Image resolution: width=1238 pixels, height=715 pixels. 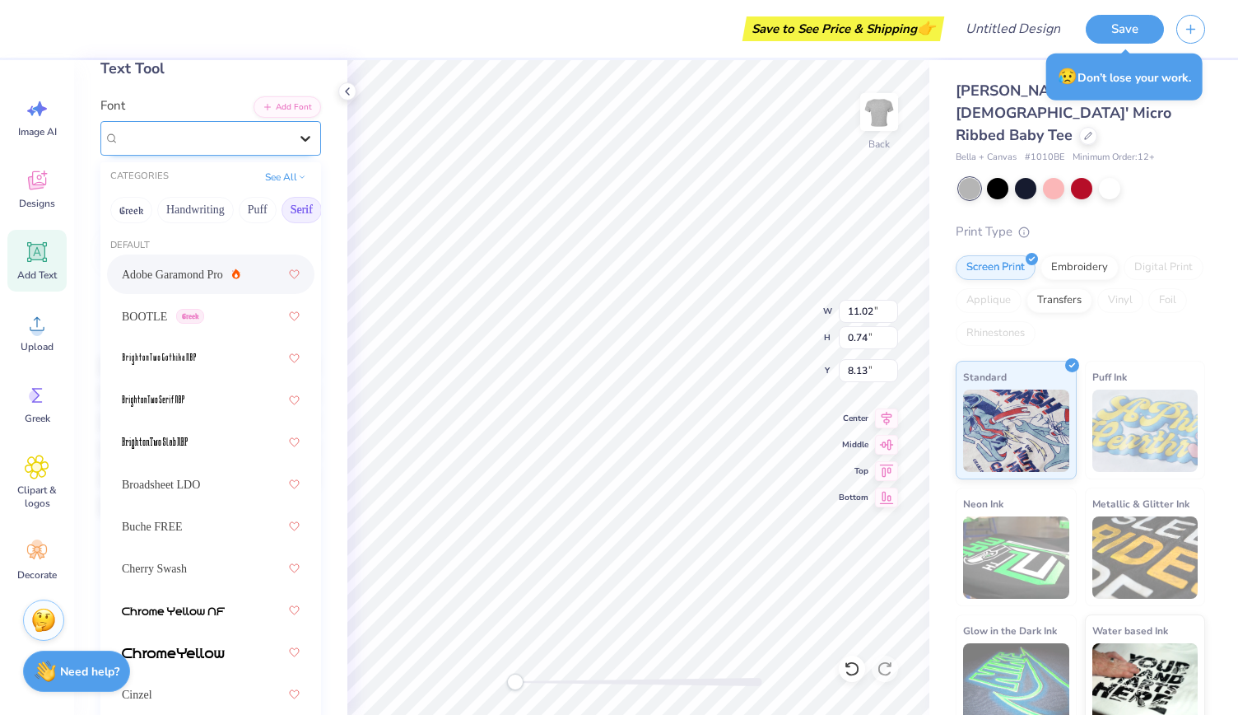 What do you see at coordinates (195, 210) in the screenshot?
I see `button: Handwriting` at bounding box center [195, 210].